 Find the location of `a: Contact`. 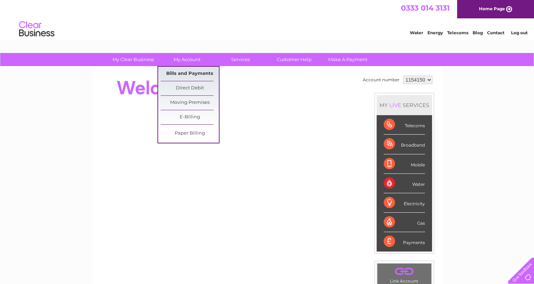

a: Contact is located at coordinates (495, 32).